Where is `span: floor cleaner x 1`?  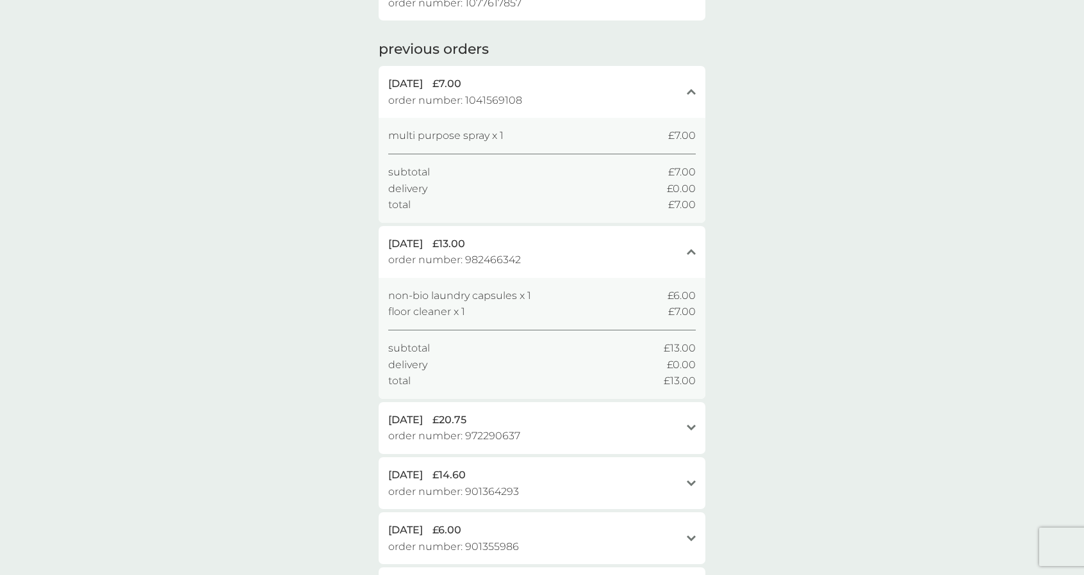
span: floor cleaner x 1 is located at coordinates (427, 312).